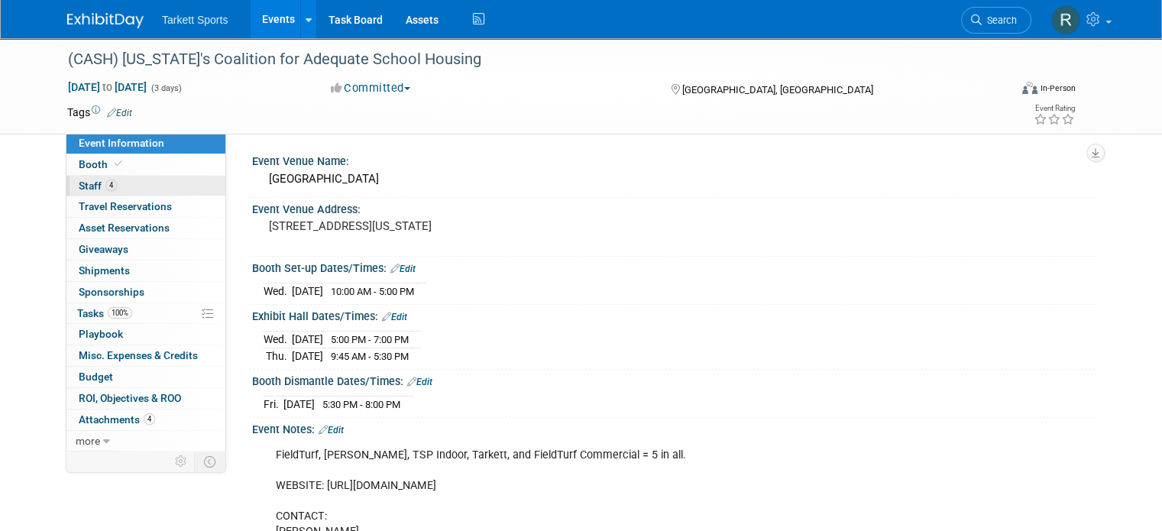  I want to click on div: Event Format, so click(1001, 91).